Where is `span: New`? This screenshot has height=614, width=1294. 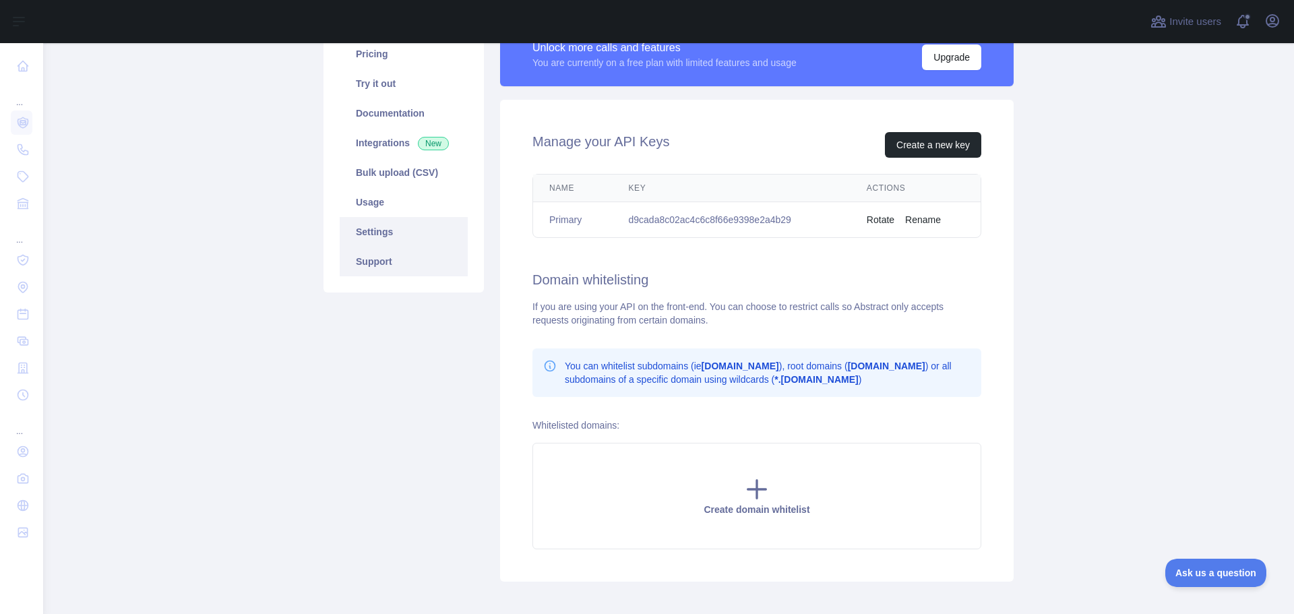
span: New is located at coordinates (433, 144).